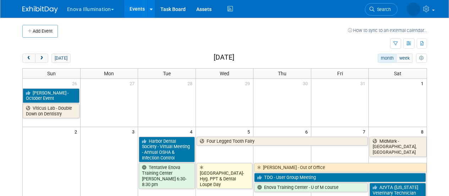 This screenshot has height=196, width=449. What do you see at coordinates (40, 31) in the screenshot?
I see `button: Add Event` at bounding box center [40, 31].